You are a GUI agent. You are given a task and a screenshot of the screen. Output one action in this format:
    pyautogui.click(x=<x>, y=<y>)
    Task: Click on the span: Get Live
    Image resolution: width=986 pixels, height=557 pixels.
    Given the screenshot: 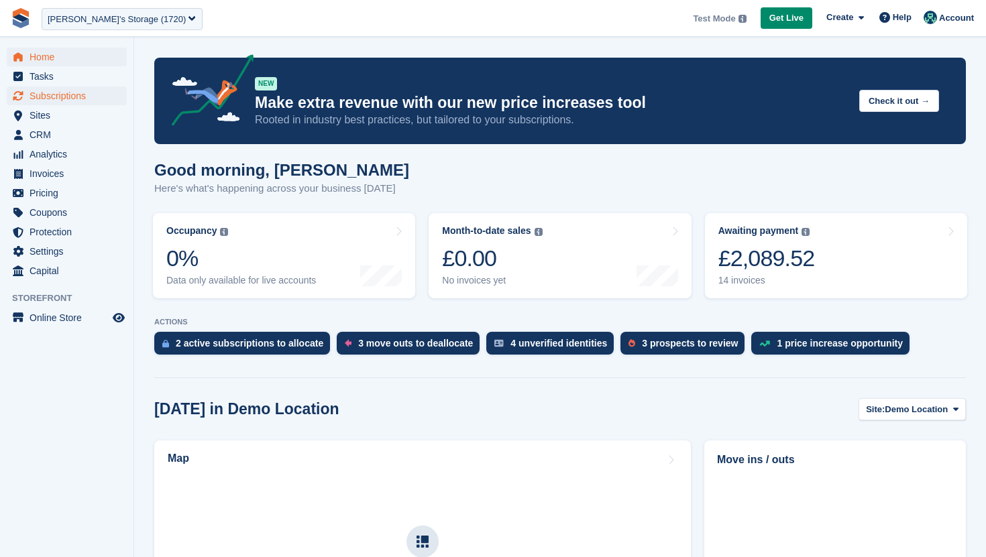 What is the action you would take?
    pyautogui.click(x=786, y=18)
    